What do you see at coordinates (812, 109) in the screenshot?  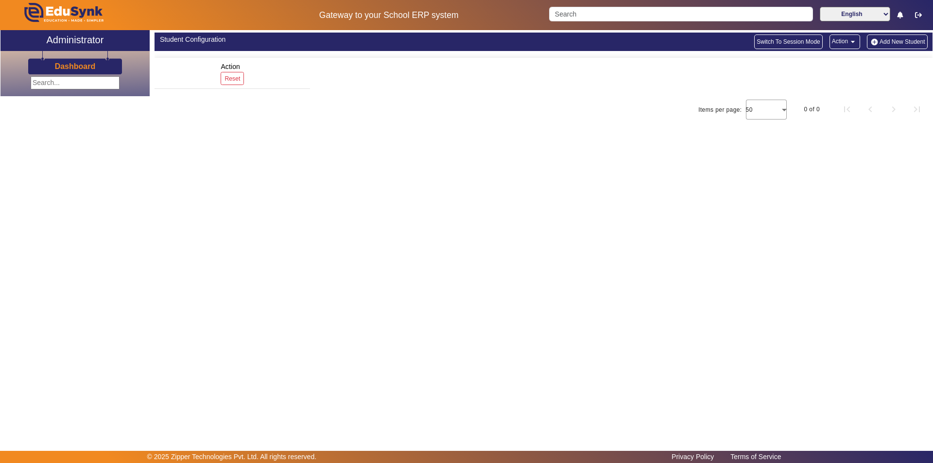 I see `div: 0 of 0` at bounding box center [812, 109].